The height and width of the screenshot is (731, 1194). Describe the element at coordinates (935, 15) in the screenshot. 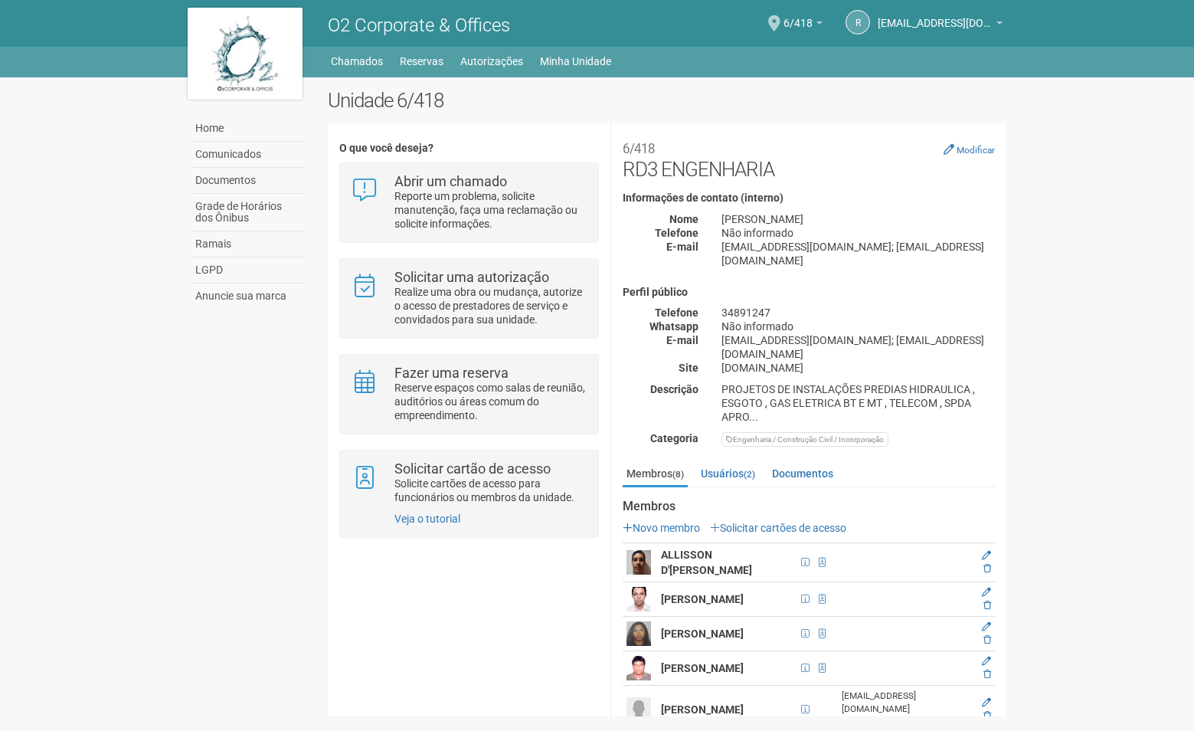

I see `span: rd3@rd3engenharia.com.br` at that location.